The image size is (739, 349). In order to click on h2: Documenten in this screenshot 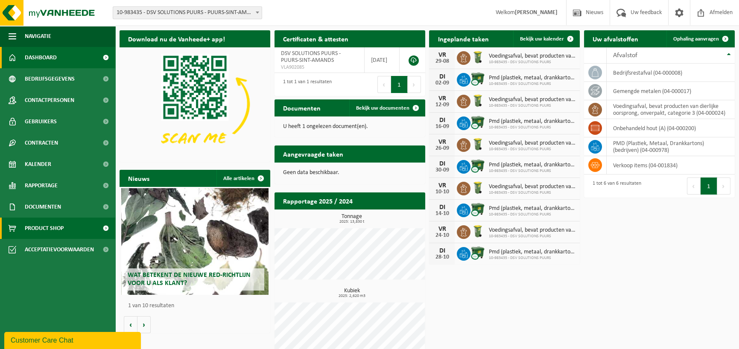, I will do `click(302, 108)`.